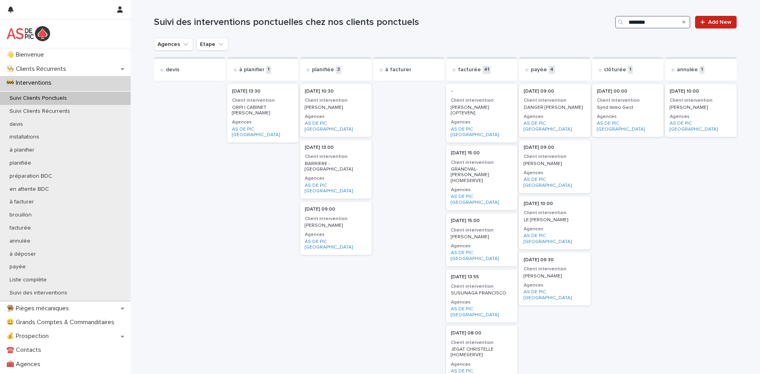  I want to click on p: 💰 Prospection, so click(29, 336).